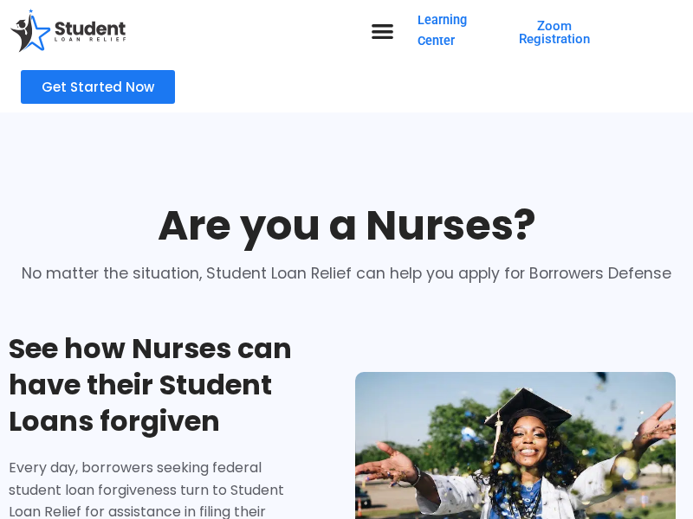  What do you see at coordinates (346, 226) in the screenshot?
I see `h2: Are you a Nurses?` at bounding box center [346, 226].